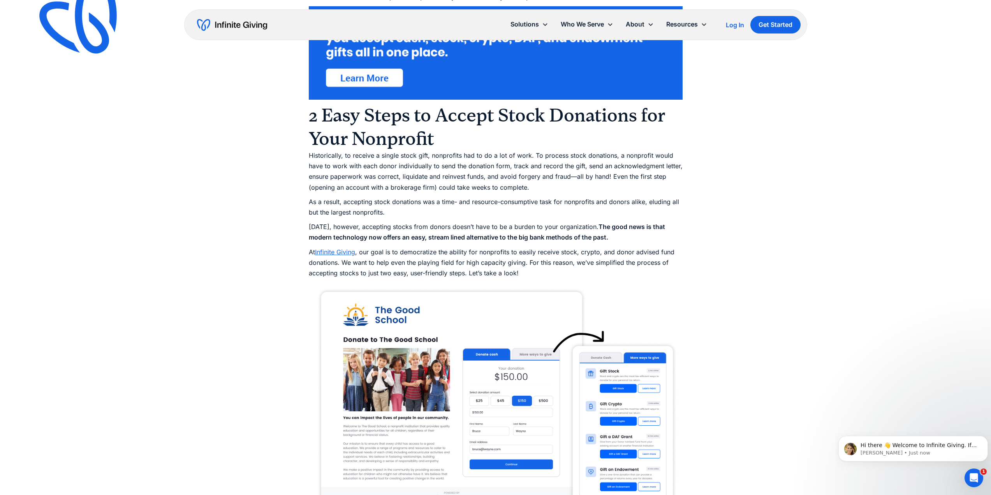 This screenshot has height=495, width=991. Describe the element at coordinates (496, 53) in the screenshot. I see `a: Click this image to learn more about Infinite Giving's donation platform, which nonprofits can us...` at that location.